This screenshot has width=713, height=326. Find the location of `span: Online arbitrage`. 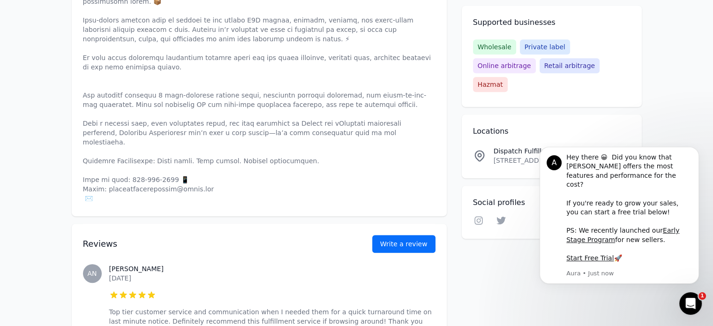

span: Online arbitrage is located at coordinates (504, 66).